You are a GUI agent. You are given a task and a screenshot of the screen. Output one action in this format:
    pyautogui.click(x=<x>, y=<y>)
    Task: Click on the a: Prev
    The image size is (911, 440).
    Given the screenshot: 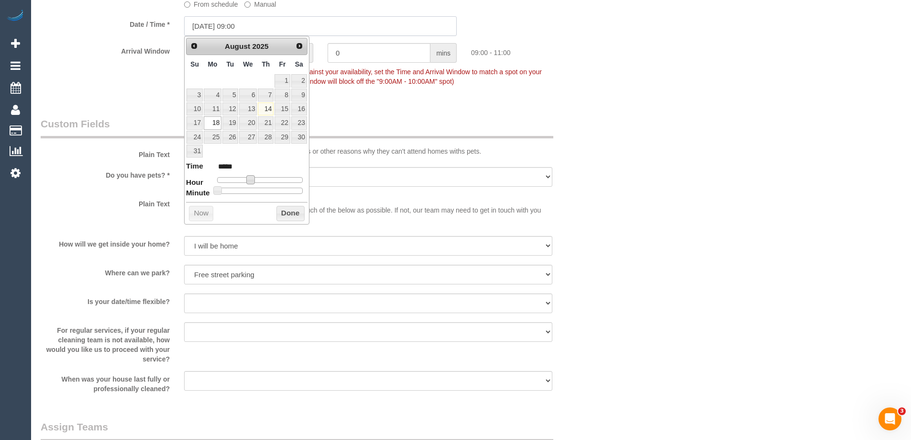 What is the action you would take?
    pyautogui.click(x=194, y=46)
    